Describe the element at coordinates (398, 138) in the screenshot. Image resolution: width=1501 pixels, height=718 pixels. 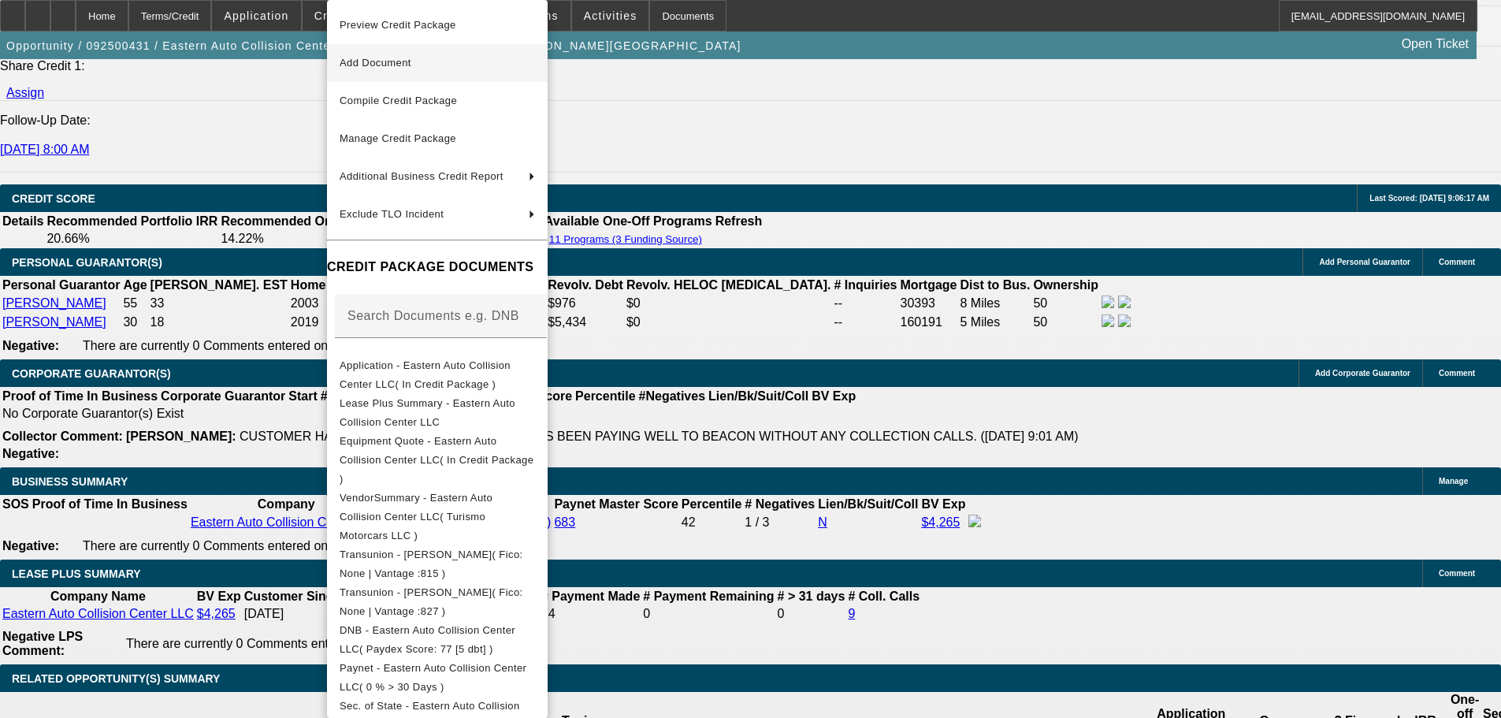
I see `span: Manage Credit Package` at that location.